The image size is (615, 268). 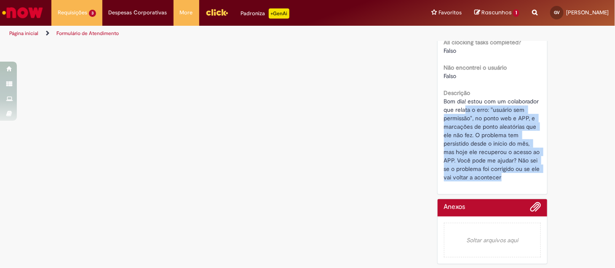 What do you see at coordinates (557, 12) in the screenshot?
I see `span: GV` at bounding box center [557, 12].